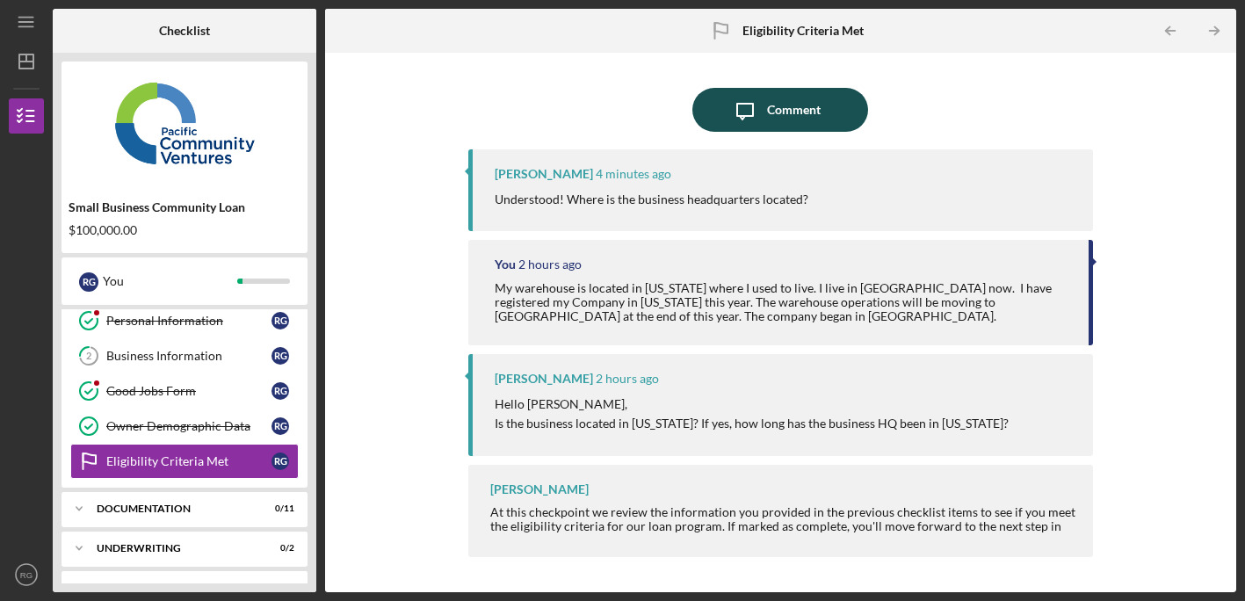 This screenshot has height=601, width=1245. I want to click on img: Product logo, so click(184, 123).